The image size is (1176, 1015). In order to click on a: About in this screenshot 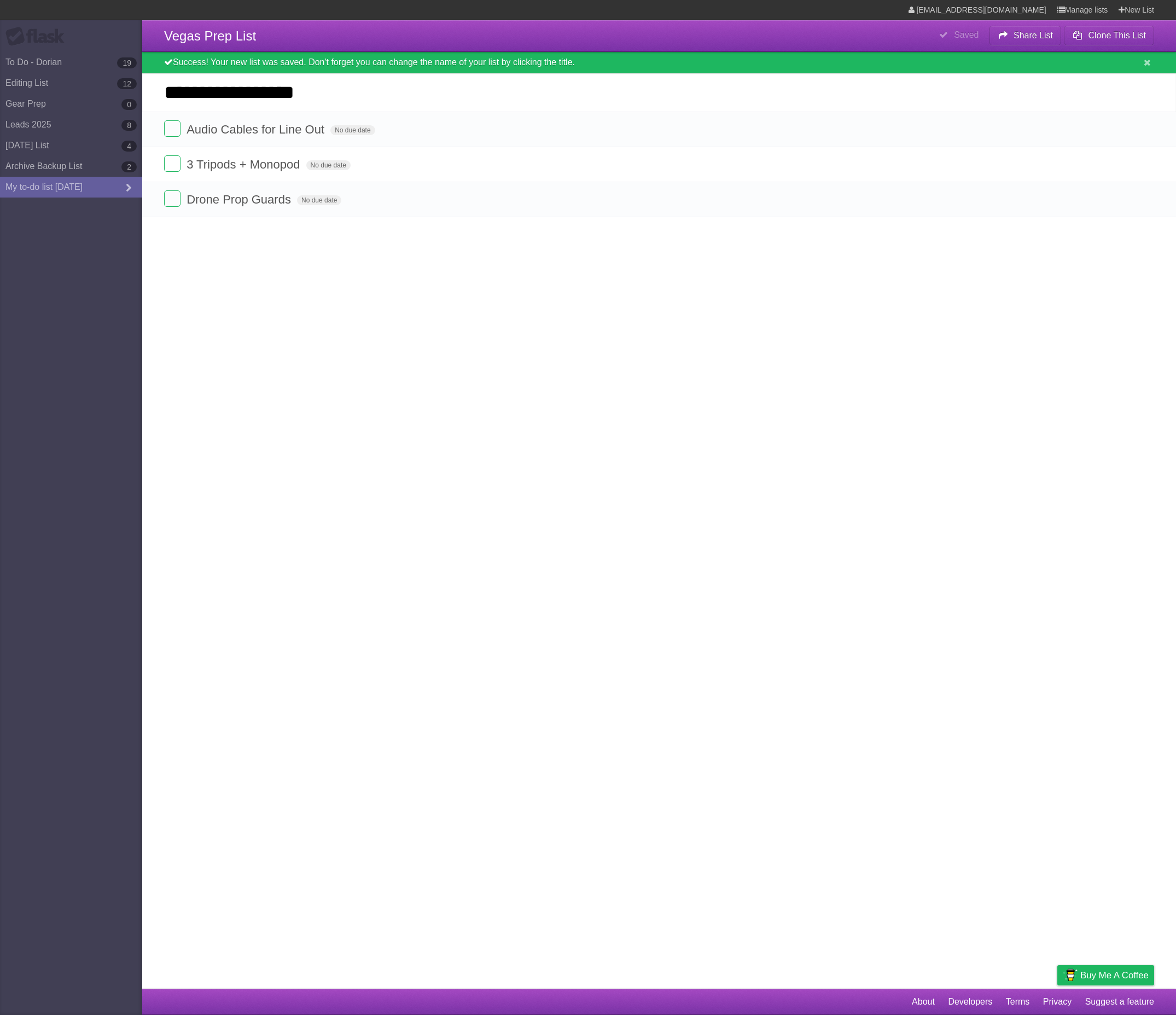, I will do `click(924, 1002)`.